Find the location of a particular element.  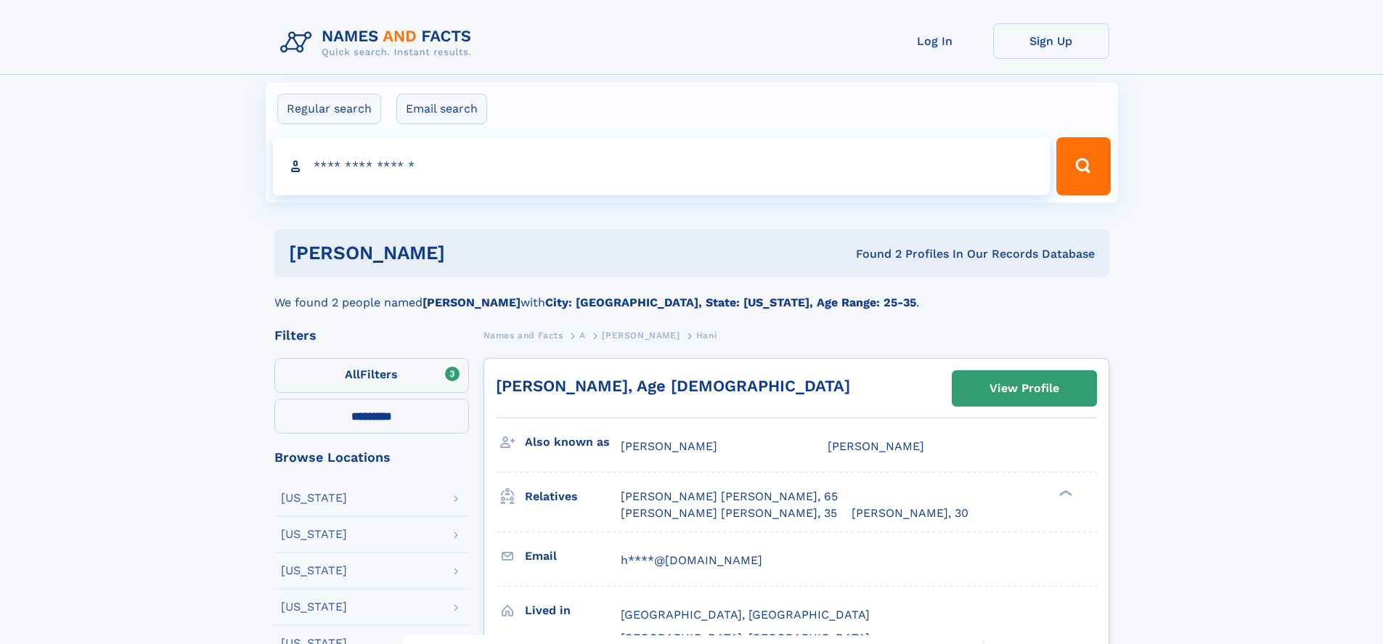

a: Log In is located at coordinates (935, 41).